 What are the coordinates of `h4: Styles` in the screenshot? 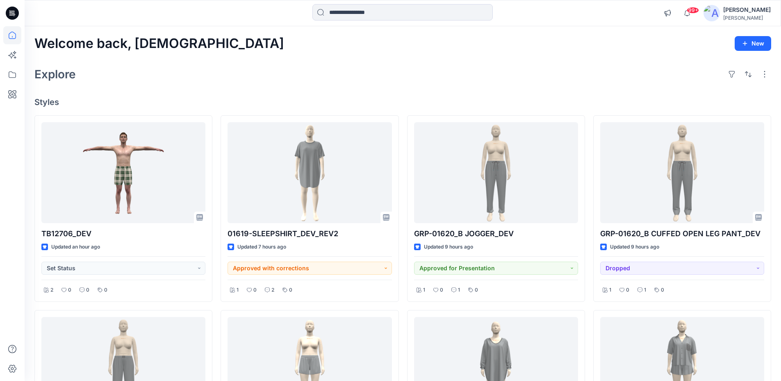 It's located at (402, 102).